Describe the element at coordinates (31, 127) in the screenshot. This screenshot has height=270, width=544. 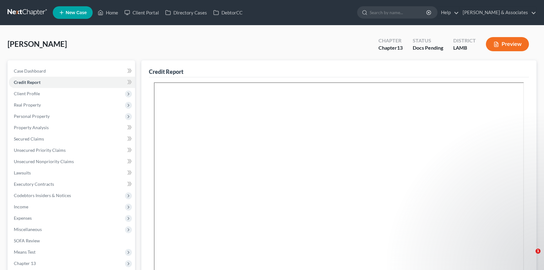
I see `span: Property Analysis` at that location.